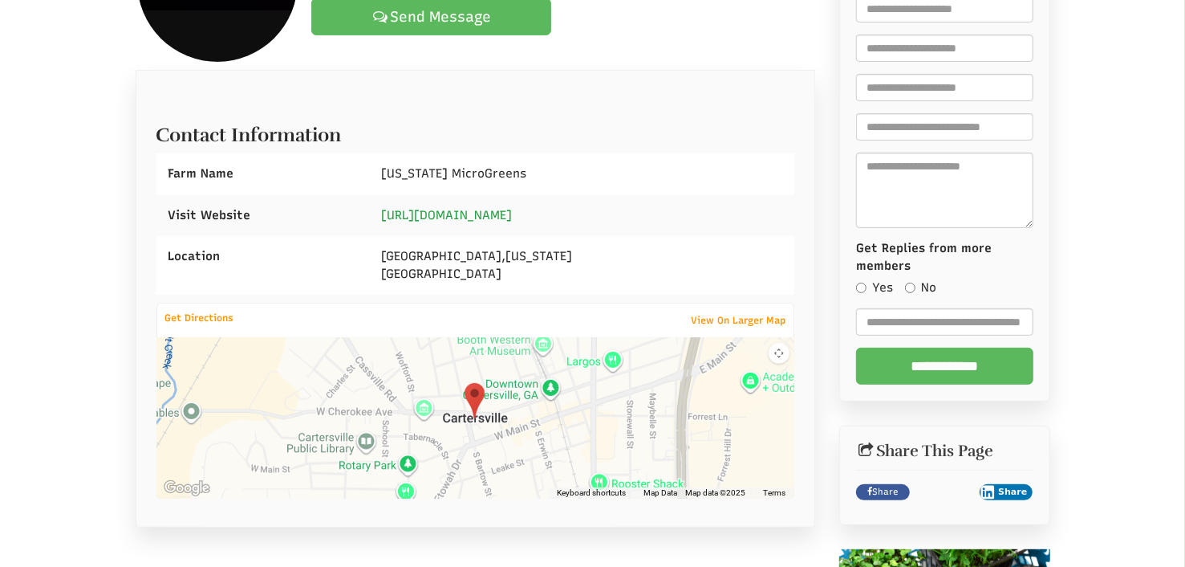  I want to click on a: Open this area in Google Maps (opens a new window), so click(187, 488).